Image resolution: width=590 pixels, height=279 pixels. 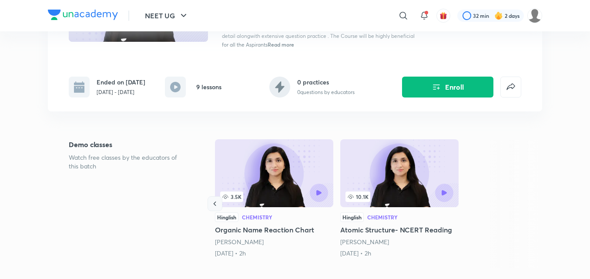 What do you see at coordinates (535, 16) in the screenshot?
I see `img: Tarmanjot Singh` at bounding box center [535, 16].